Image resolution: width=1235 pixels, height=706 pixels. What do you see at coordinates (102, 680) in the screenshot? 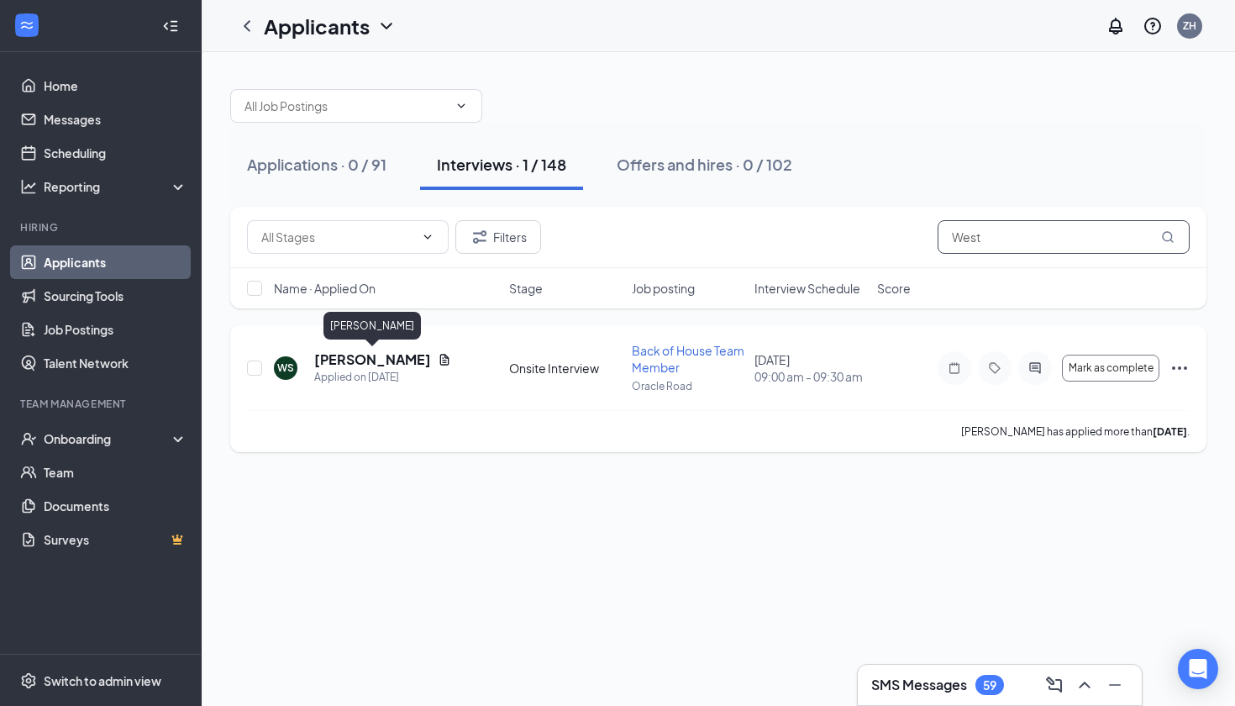
I see `div: Switch to admin view` at bounding box center [102, 680].